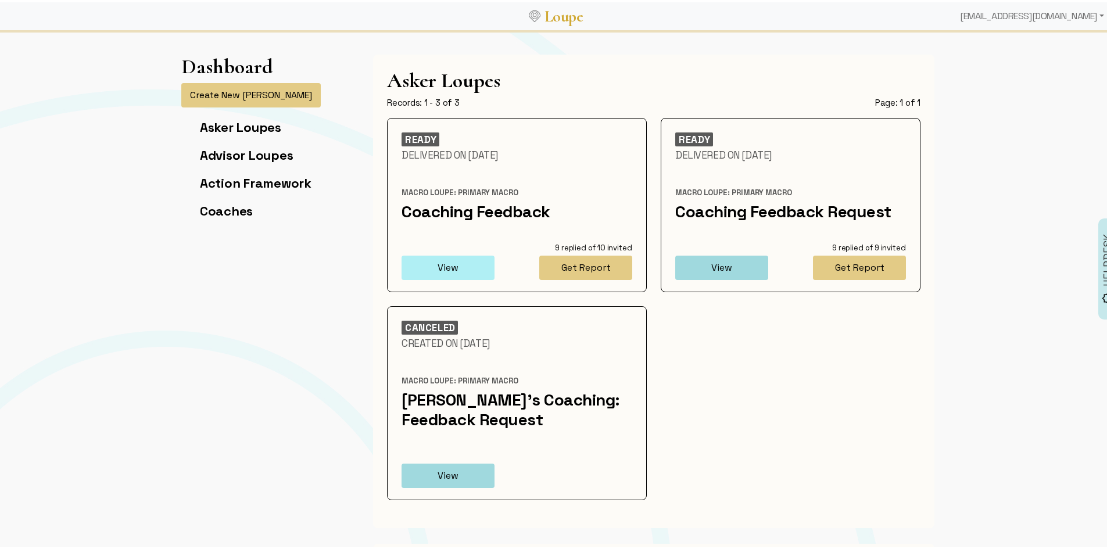  Describe the element at coordinates (535, 14) in the screenshot. I see `img: Loupe Logo` at that location.